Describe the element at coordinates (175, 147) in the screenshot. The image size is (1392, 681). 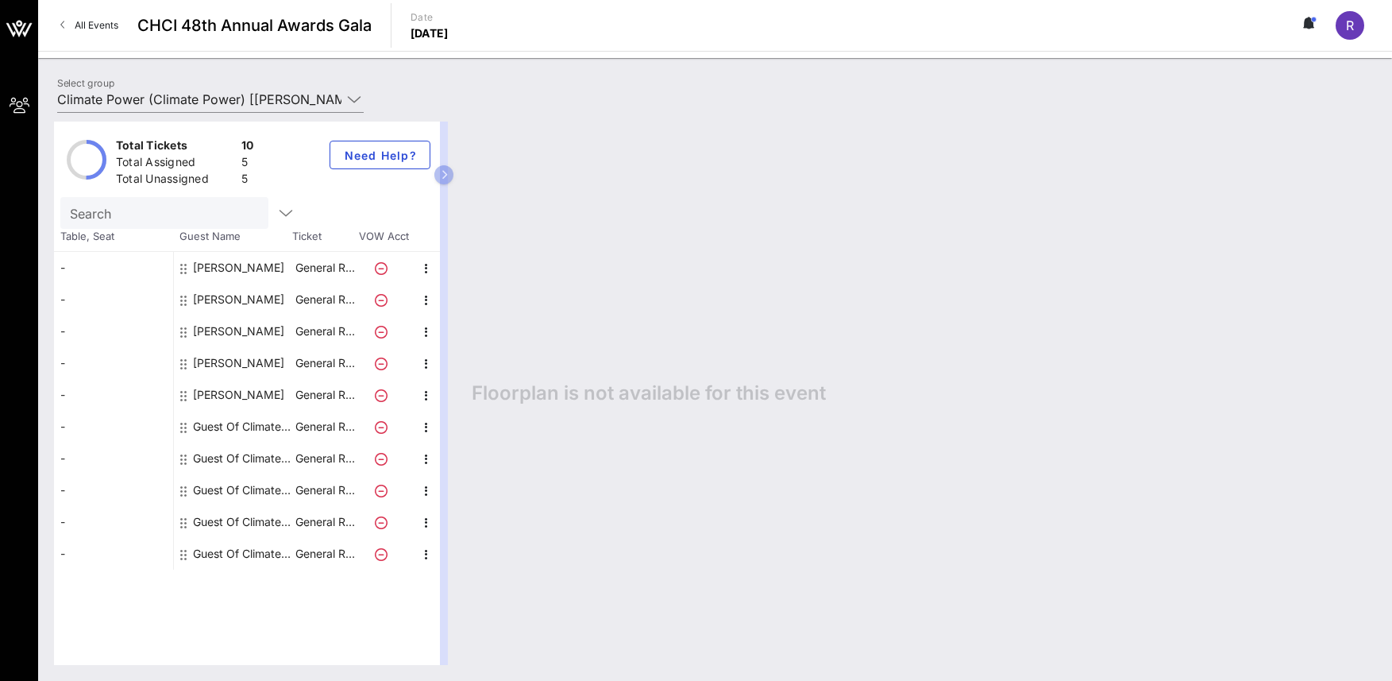
I see `div: Total Tickets` at that location.